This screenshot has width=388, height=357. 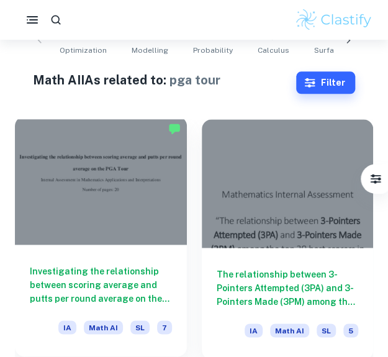 What do you see at coordinates (351, 330) in the screenshot?
I see `span: 5` at bounding box center [351, 330].